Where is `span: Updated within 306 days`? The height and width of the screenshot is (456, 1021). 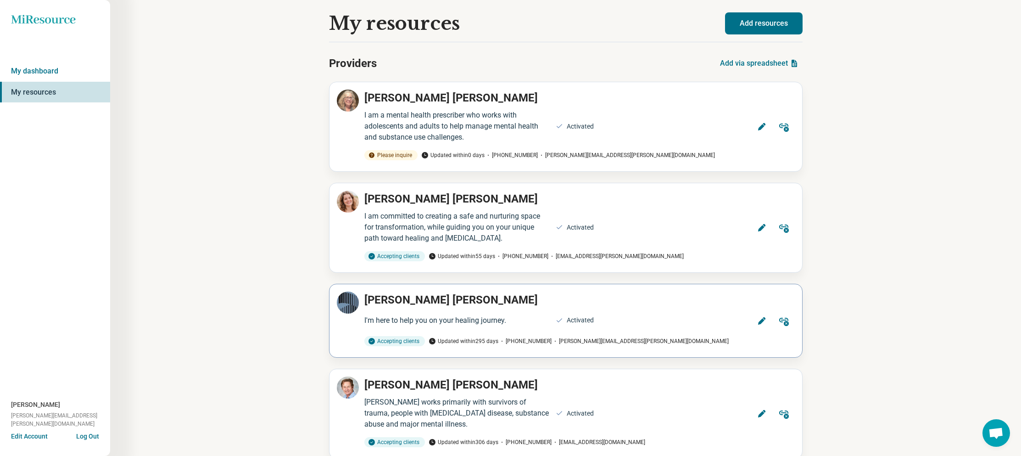 span: Updated within 306 days is located at coordinates (464, 442).